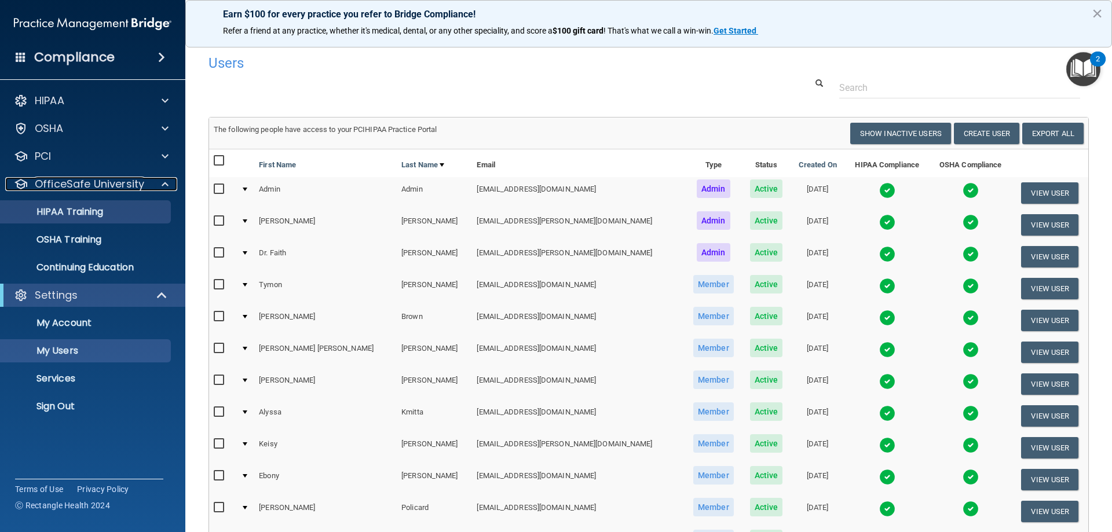  What do you see at coordinates (86, 379) in the screenshot?
I see `p: Services` at bounding box center [86, 379].